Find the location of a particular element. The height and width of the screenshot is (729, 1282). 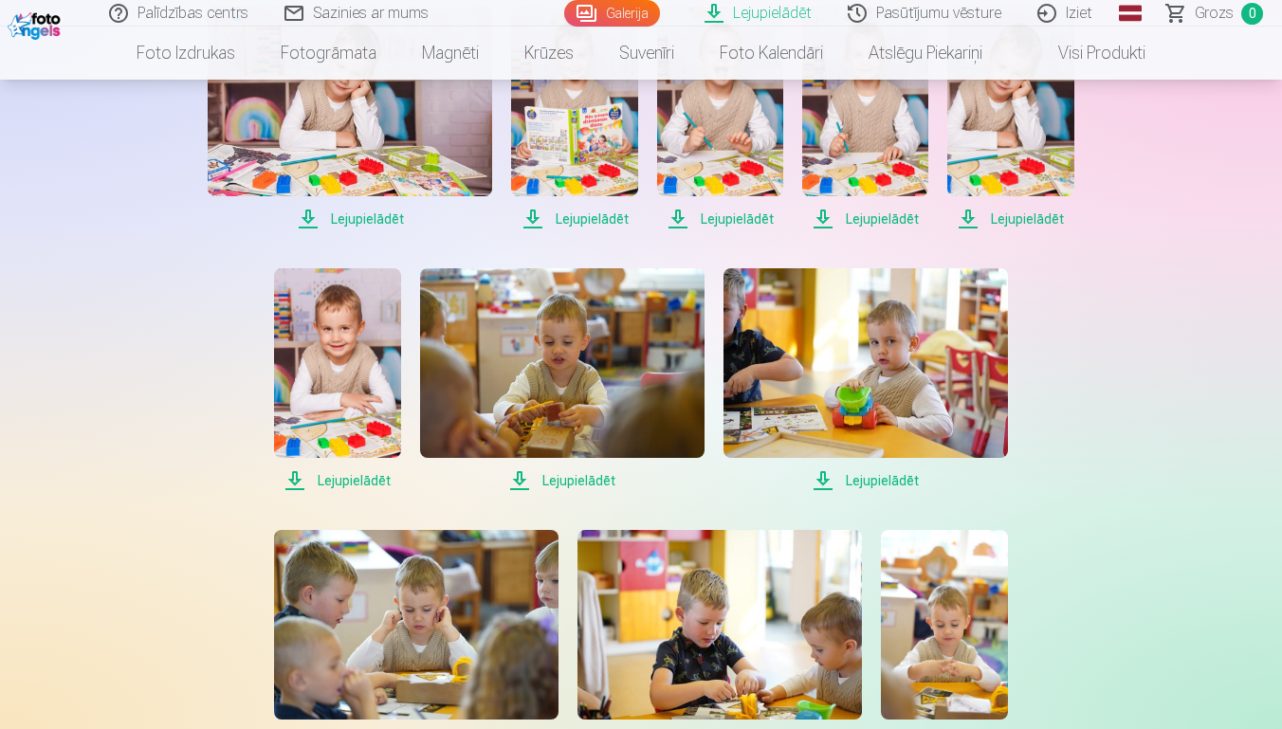

a: Krūzes is located at coordinates (549, 53).